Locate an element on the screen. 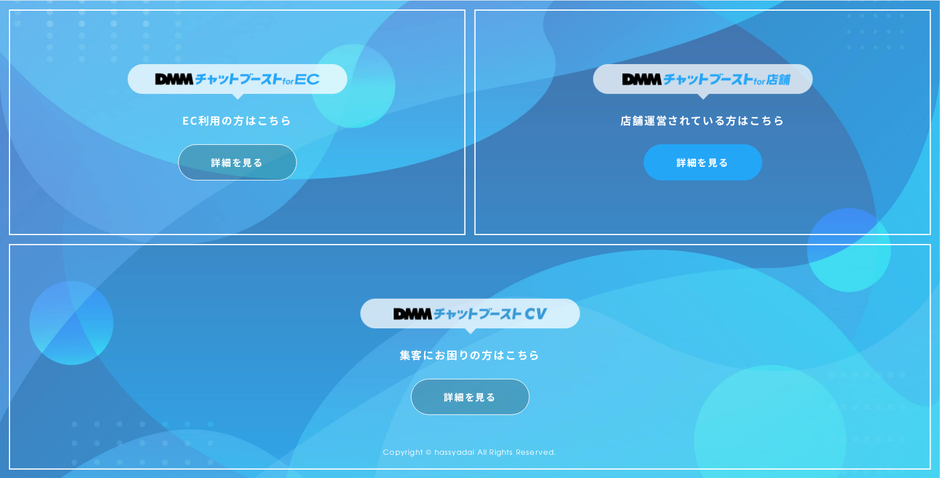  small: Copyright © hassyadai All Rights Reserved. is located at coordinates (470, 452).